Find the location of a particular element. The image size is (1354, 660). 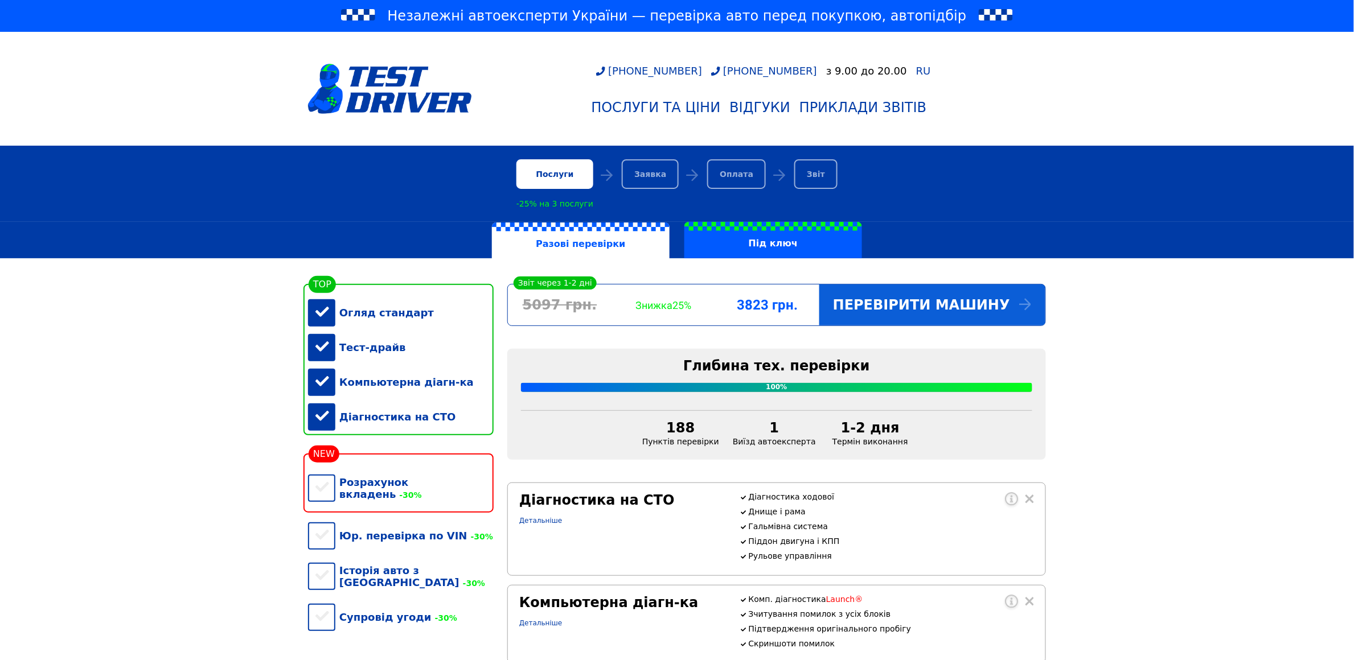

span: Незалежні автоексперти України — перевірка авто перед покупкою, автопідбір is located at coordinates (677, 16).